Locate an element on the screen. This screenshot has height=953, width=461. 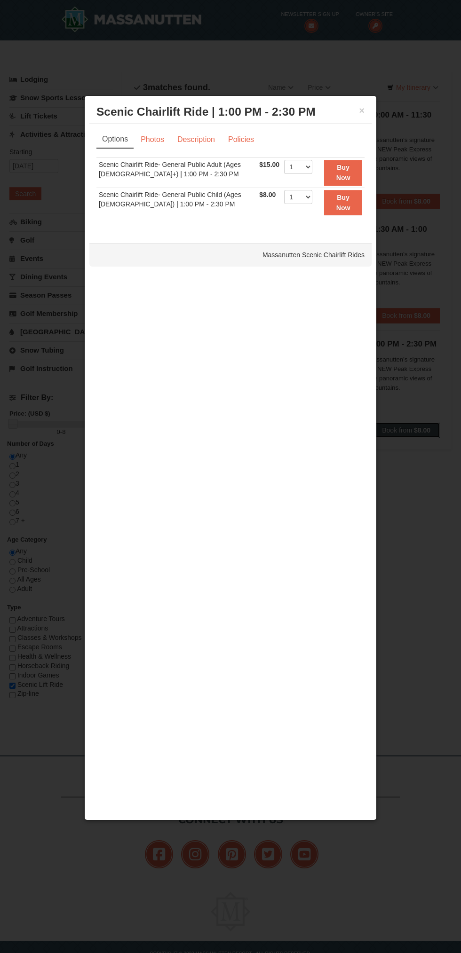
span: $8.00 is located at coordinates (267, 195).